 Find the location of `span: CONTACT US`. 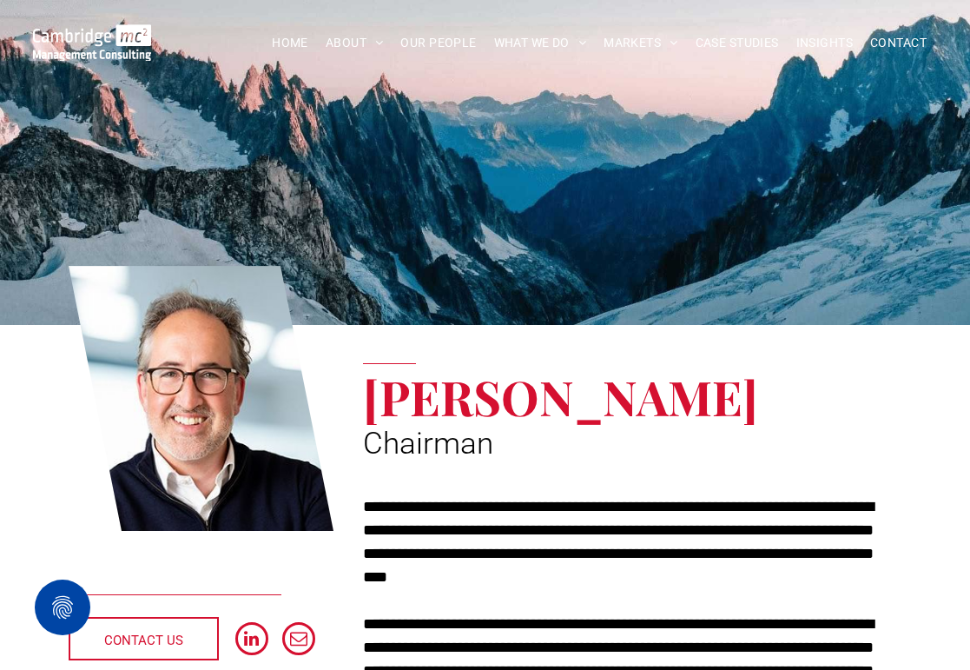

span: CONTACT US is located at coordinates (143, 640).